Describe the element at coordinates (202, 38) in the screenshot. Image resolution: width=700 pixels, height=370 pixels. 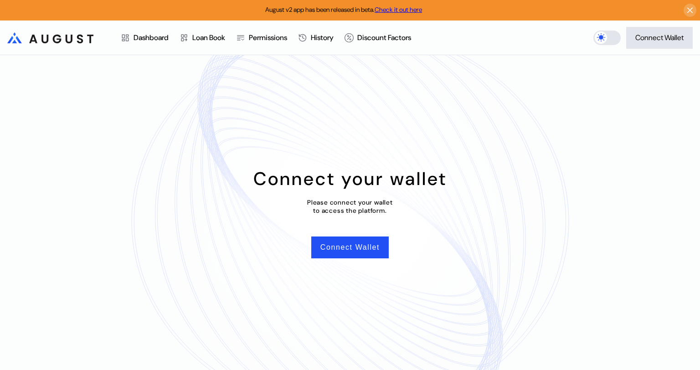
I see `a: Loan Book` at that location.